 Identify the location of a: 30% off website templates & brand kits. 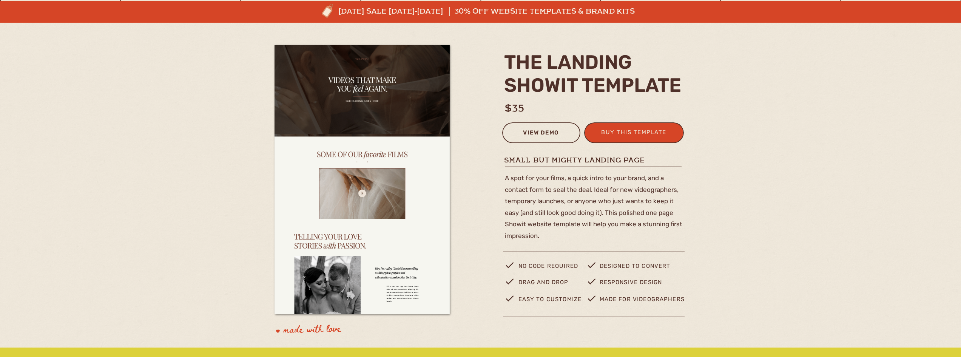
(548, 12).